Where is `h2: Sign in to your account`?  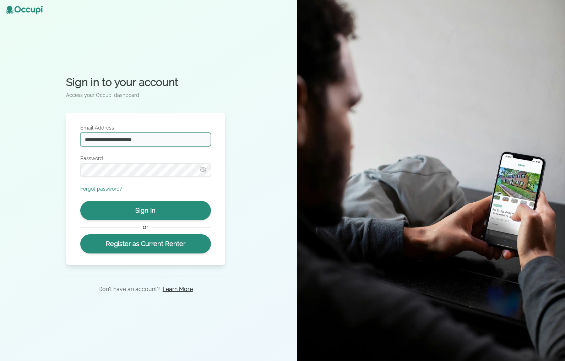
h2: Sign in to your account is located at coordinates (146, 82).